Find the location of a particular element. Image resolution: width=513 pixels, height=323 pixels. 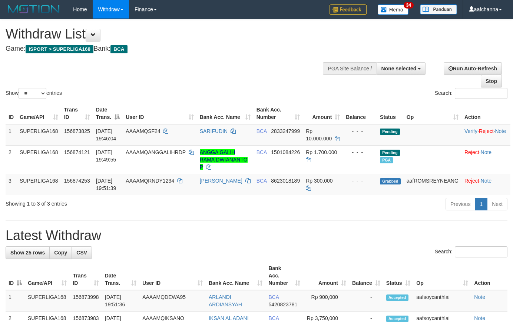

span: Show 25 rows is located at coordinates (27, 253).